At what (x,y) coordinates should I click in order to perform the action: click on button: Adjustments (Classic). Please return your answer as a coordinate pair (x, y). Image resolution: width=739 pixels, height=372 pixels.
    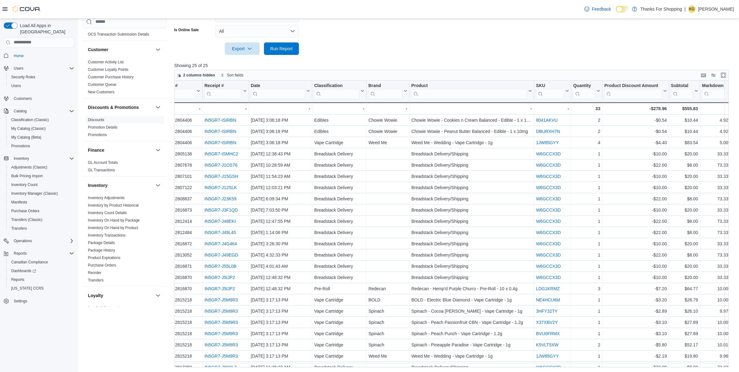
    Looking at the image, I should click on (41, 167).